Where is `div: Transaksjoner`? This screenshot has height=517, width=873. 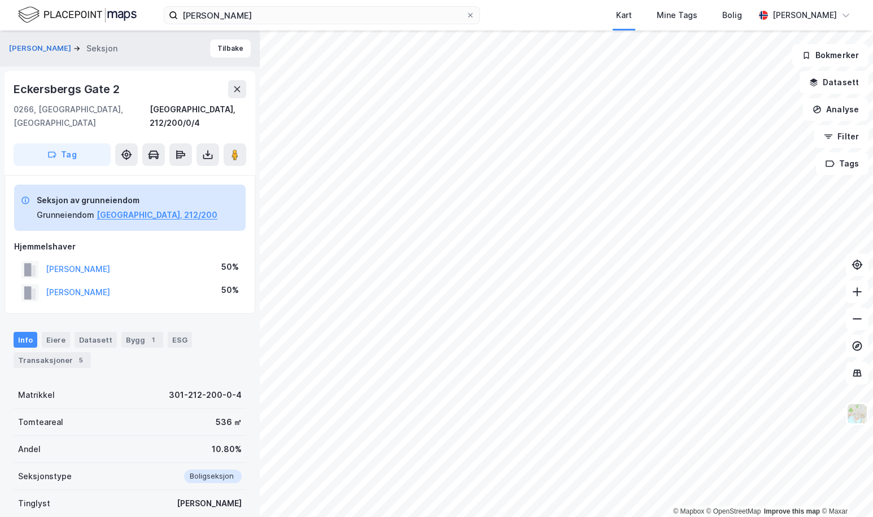 div: Transaksjoner is located at coordinates (52, 360).